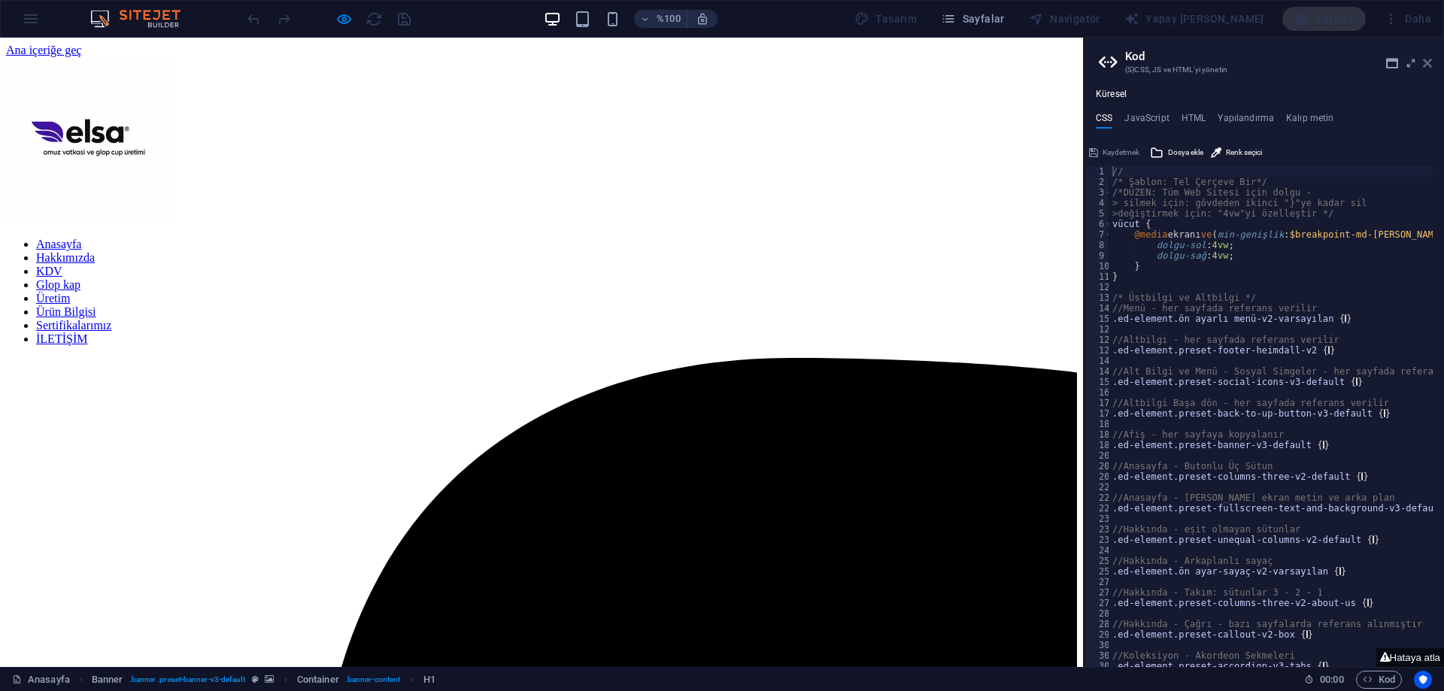  I want to click on a: Sertifikalarımız, so click(74, 287).